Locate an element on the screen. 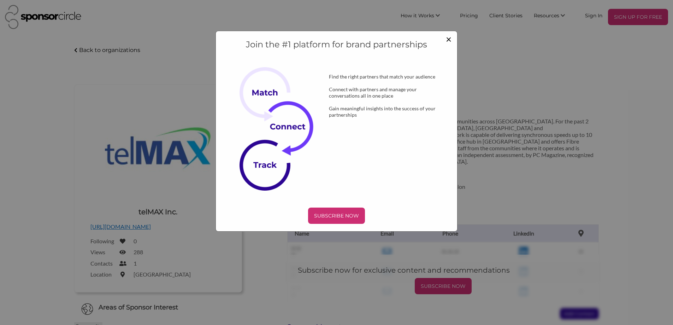 This screenshot has height=325, width=673. a: SUBSCRIBE NOW is located at coordinates (336, 215).